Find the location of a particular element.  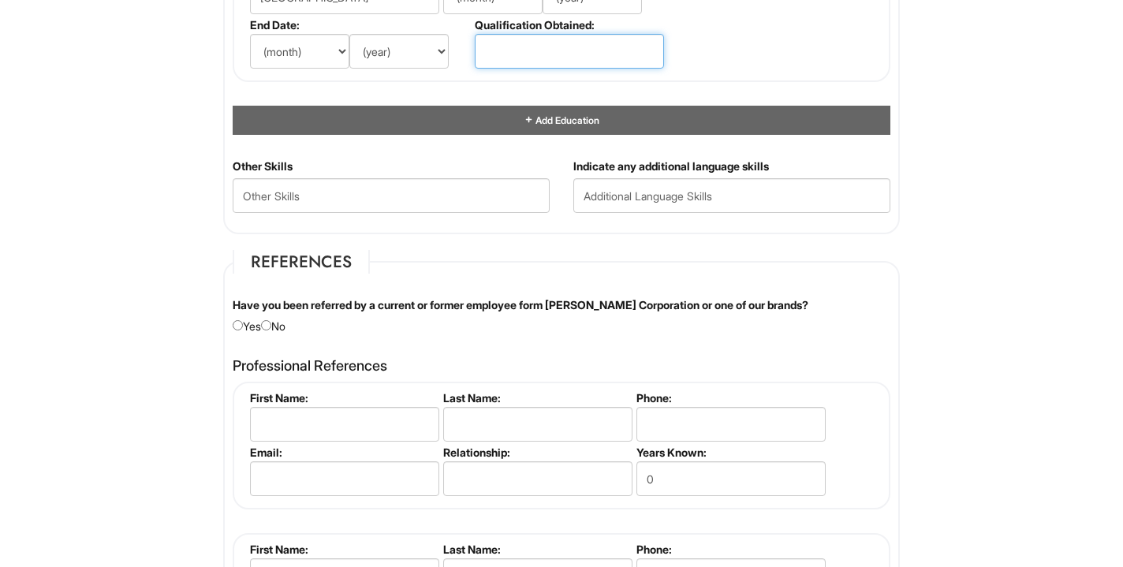

label: Years Known: is located at coordinates (729, 452).